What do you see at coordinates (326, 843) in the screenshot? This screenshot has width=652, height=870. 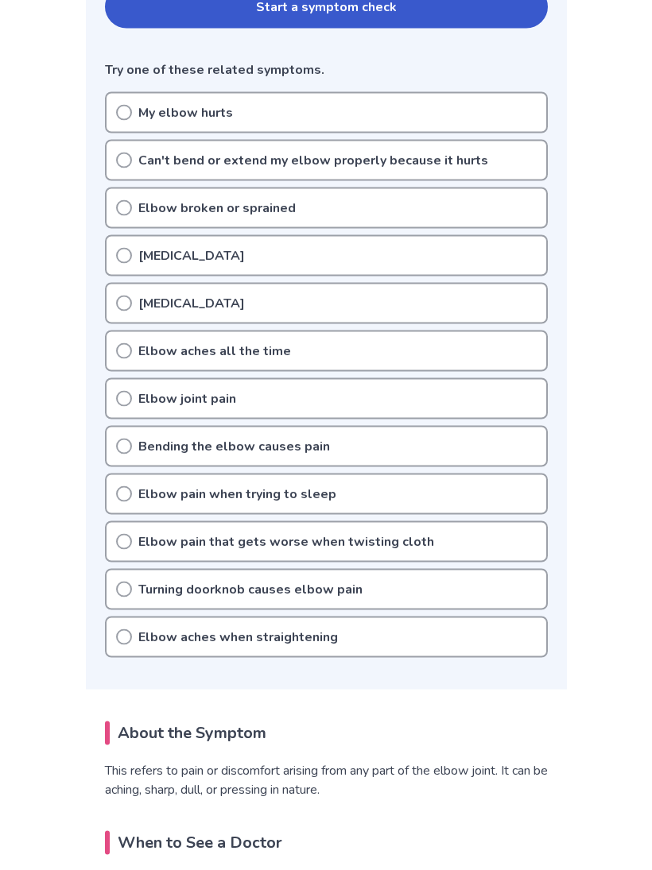 I see `h2: When to See a Doctor` at bounding box center [326, 843].